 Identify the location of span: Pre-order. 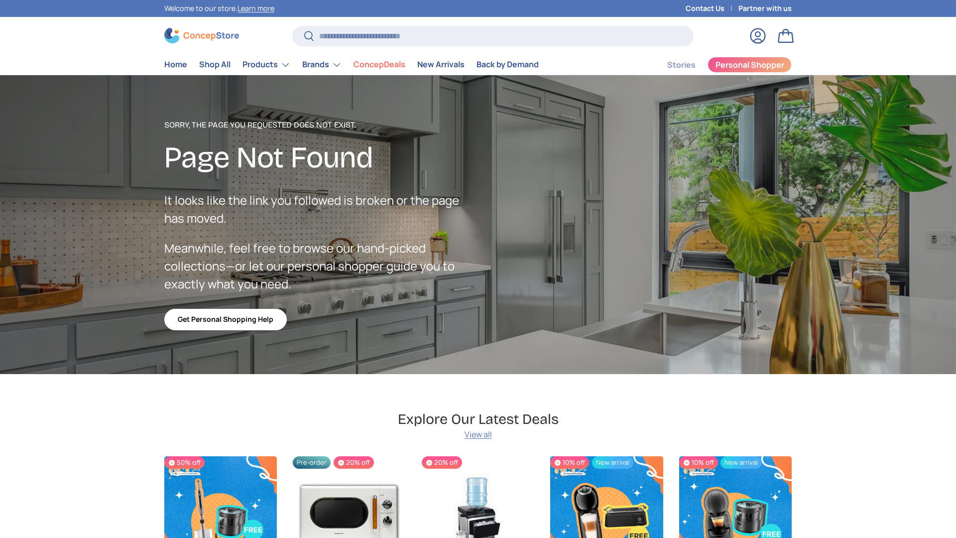
(312, 462).